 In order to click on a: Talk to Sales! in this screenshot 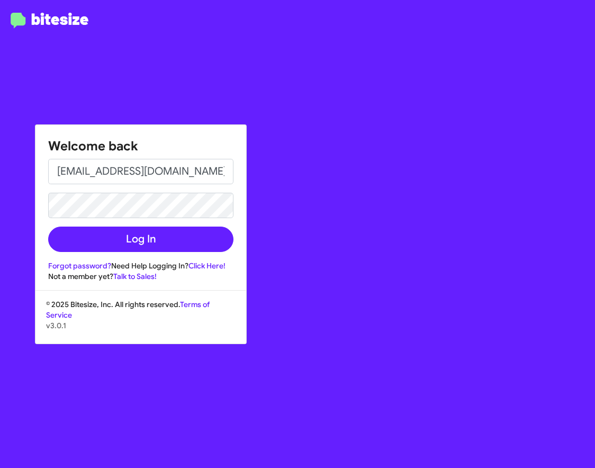, I will do `click(135, 276)`.